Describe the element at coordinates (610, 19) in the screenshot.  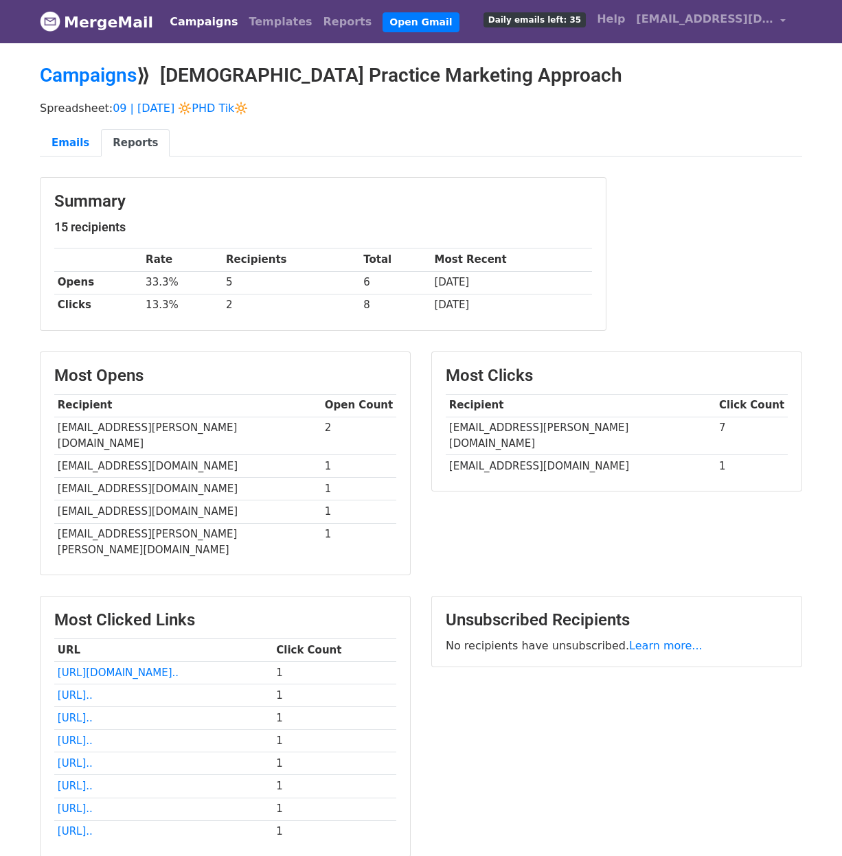
I see `a: Help` at that location.